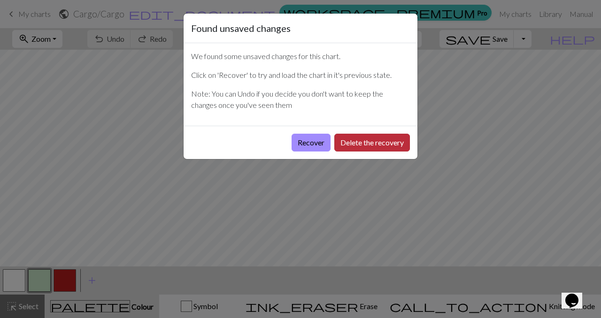 The image size is (601, 318). Describe the element at coordinates (241, 28) in the screenshot. I see `h5: Found unsaved changes` at that location.